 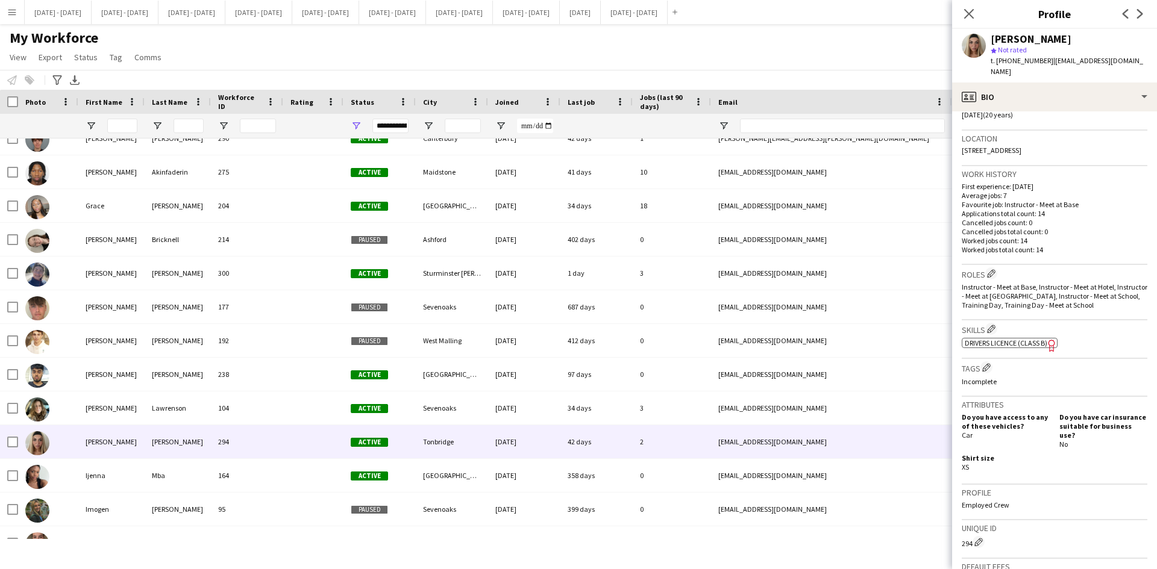 What do you see at coordinates (507, 102) in the screenshot?
I see `span: Joined` at bounding box center [507, 102].